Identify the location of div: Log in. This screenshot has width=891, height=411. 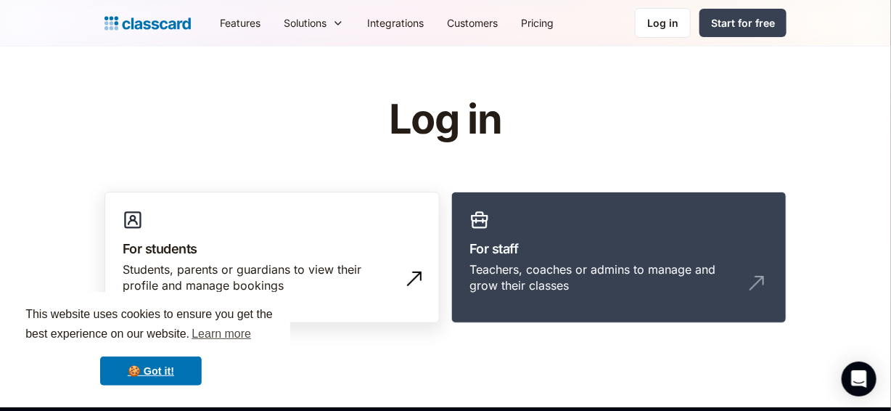
(663, 22).